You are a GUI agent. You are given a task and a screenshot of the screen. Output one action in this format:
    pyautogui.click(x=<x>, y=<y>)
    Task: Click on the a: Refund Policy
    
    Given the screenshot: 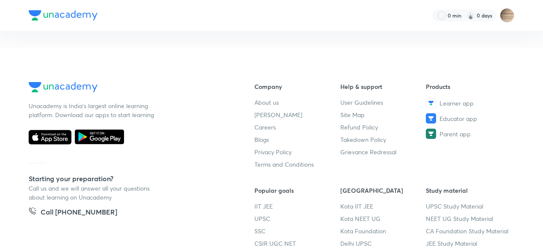 What is the action you would take?
    pyautogui.click(x=383, y=127)
    